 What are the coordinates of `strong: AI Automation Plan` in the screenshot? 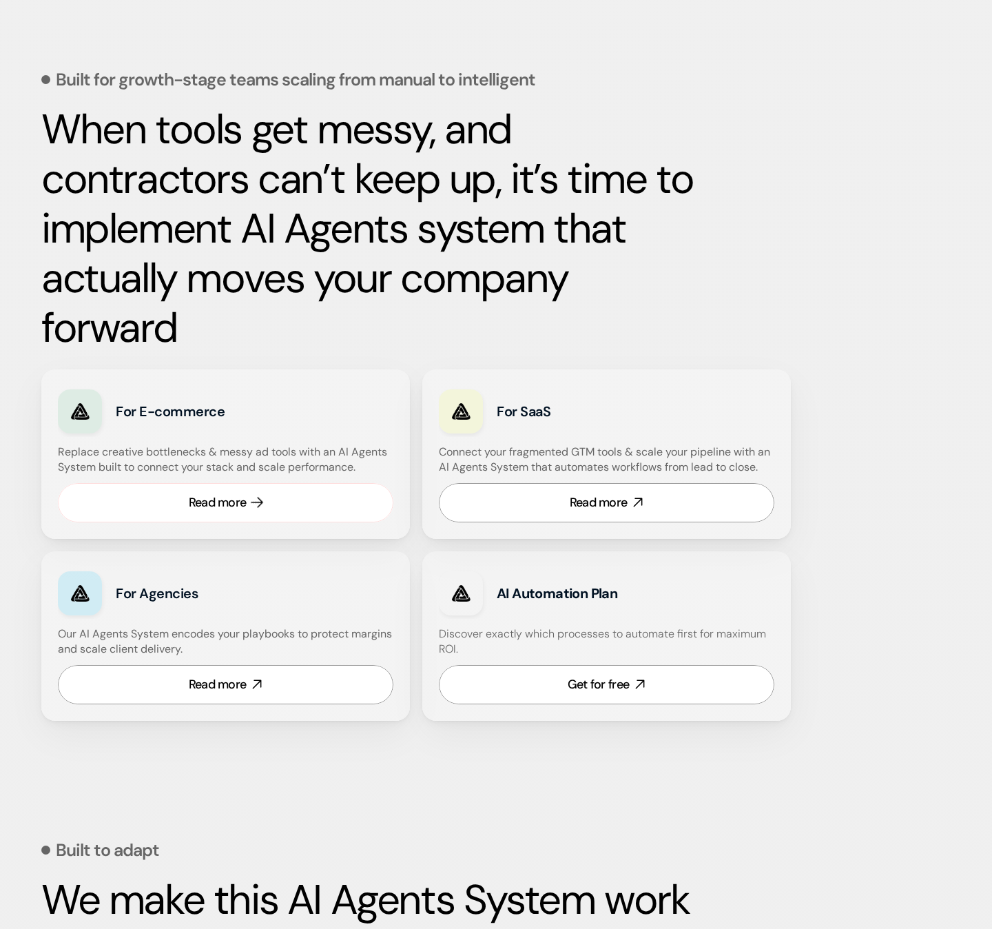 It's located at (557, 593).